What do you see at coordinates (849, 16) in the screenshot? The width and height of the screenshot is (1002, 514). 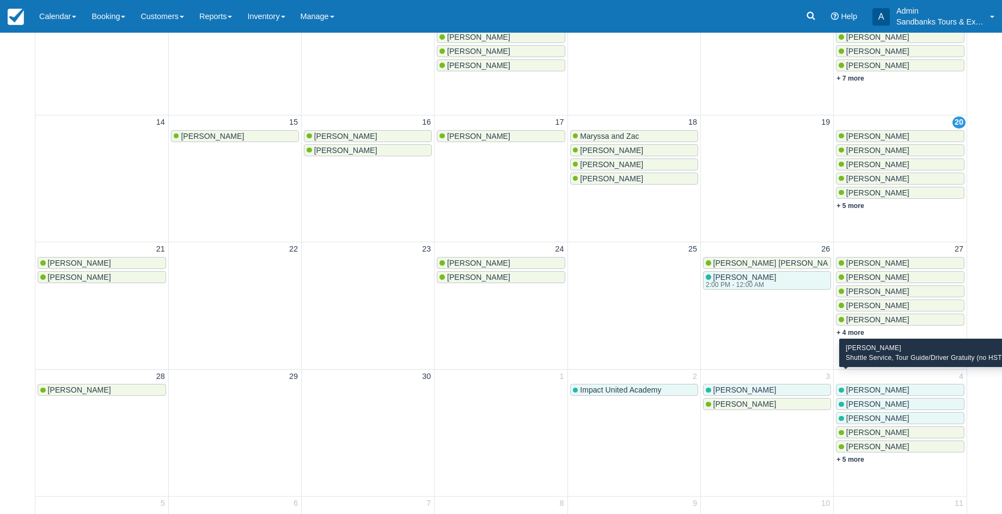 I see `span: Help` at bounding box center [849, 16].